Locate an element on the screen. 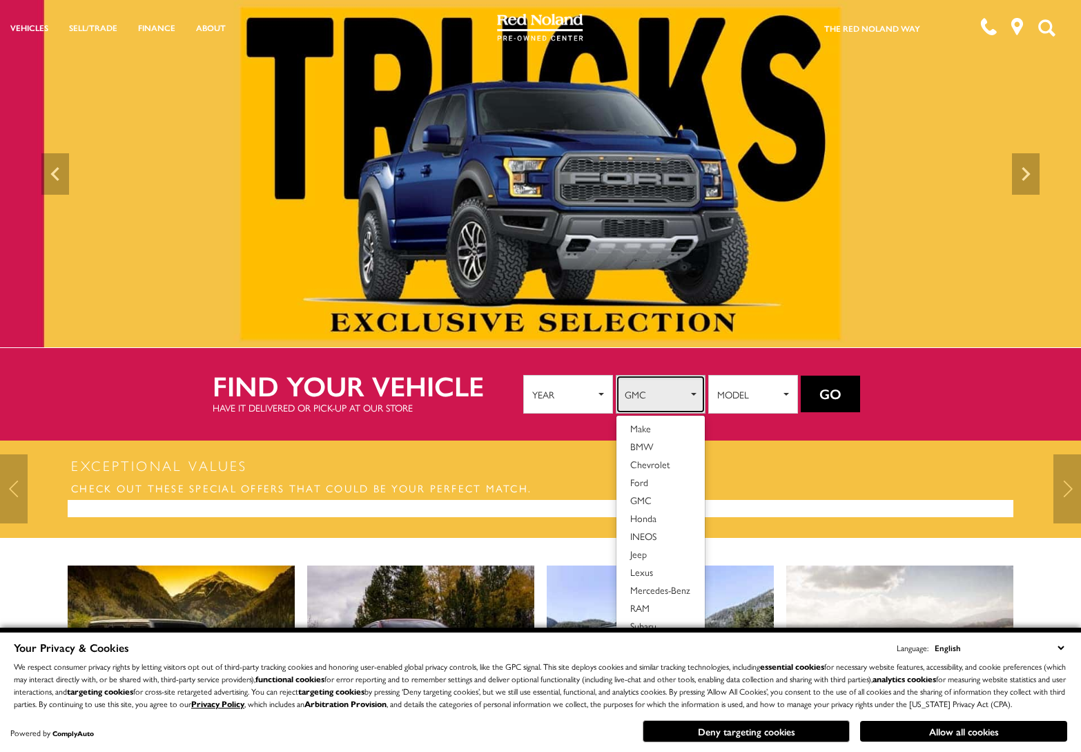 Image resolution: width=1081 pixels, height=752 pixels. strong: analytics cookies is located at coordinates (904, 679).